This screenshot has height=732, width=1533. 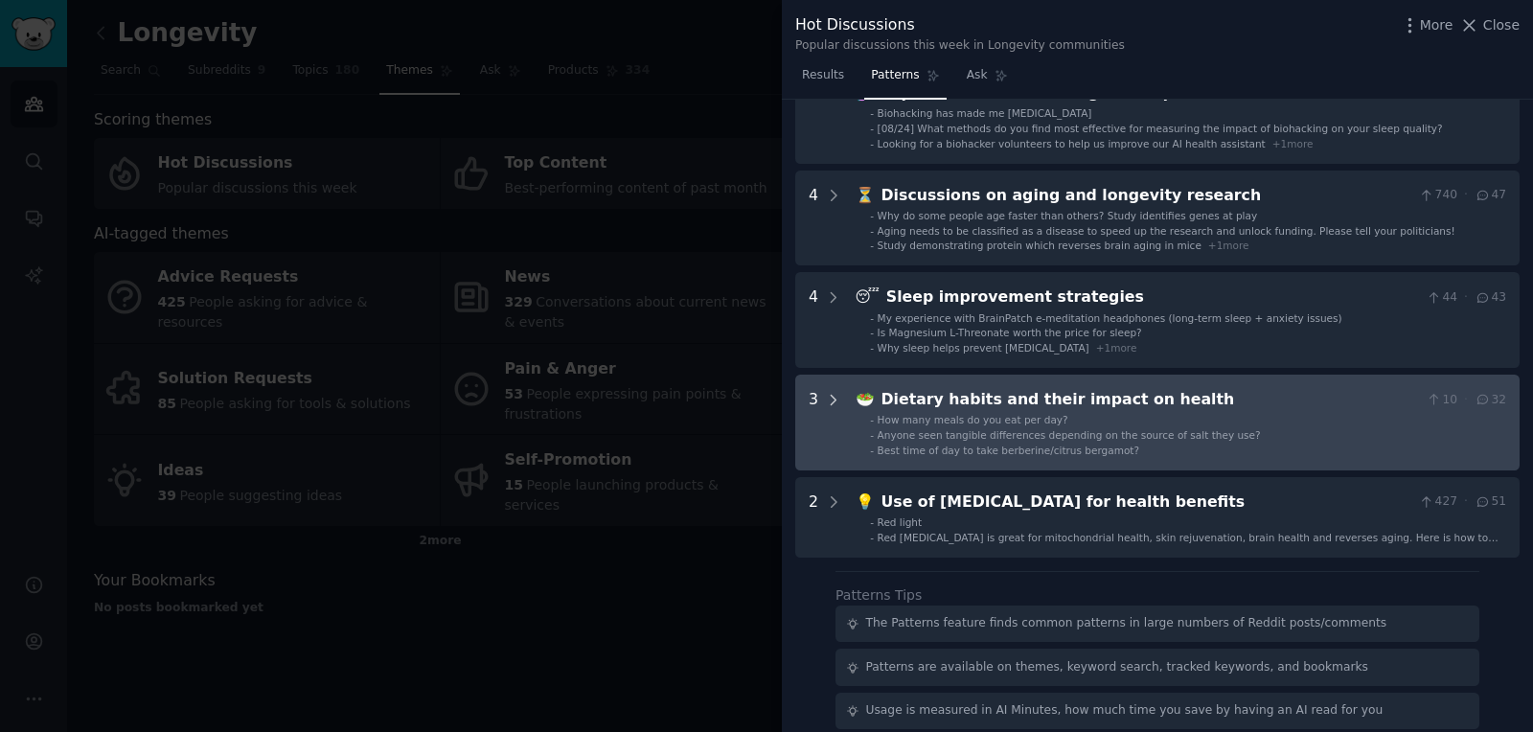 What do you see at coordinates (878, 595) in the screenshot?
I see `label: Patterns Tips` at bounding box center [878, 595].